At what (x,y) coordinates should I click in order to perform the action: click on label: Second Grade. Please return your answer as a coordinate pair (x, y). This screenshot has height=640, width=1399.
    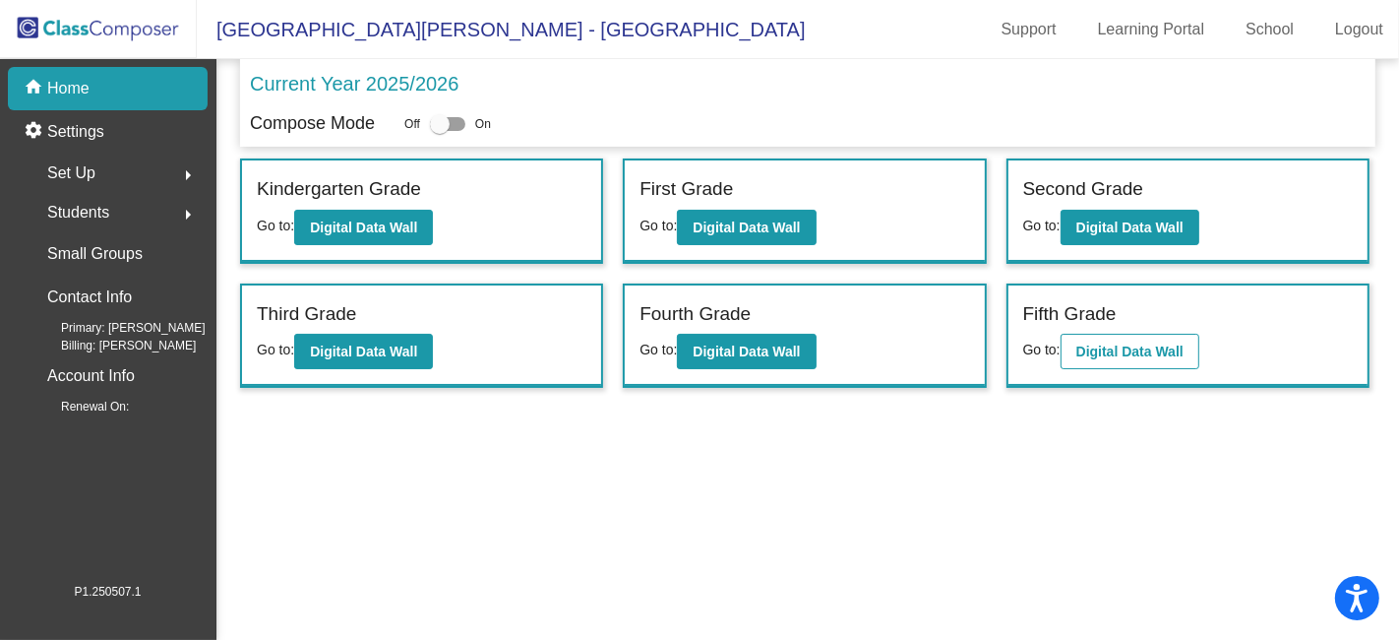
    Looking at the image, I should click on (1083, 189).